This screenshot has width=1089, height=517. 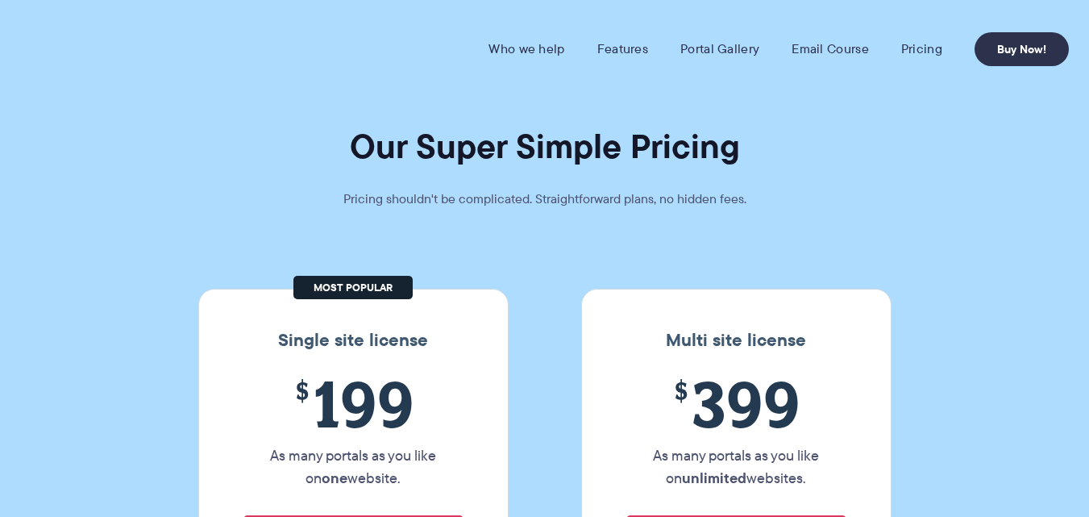 What do you see at coordinates (623, 49) in the screenshot?
I see `a: Features` at bounding box center [623, 49].